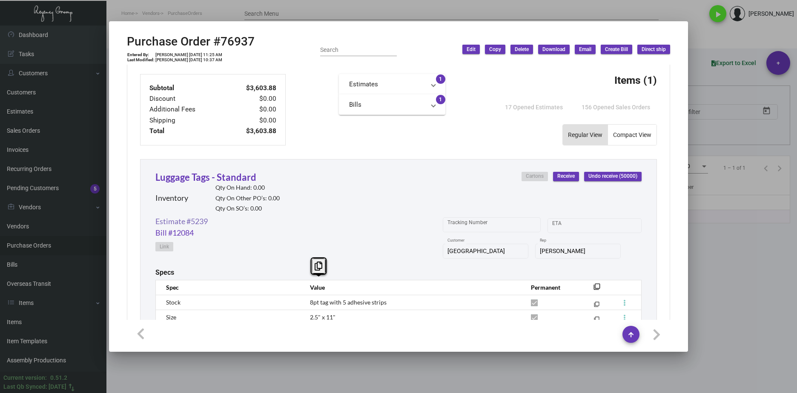  I want to click on td: Entered By:, so click(141, 55).